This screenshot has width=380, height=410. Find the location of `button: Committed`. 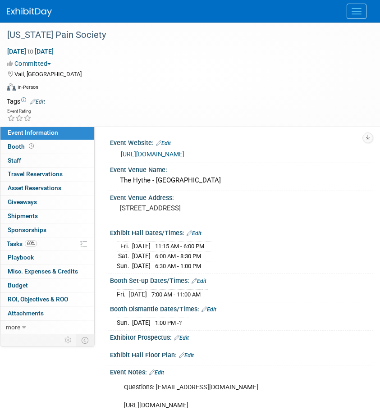

button: Committed is located at coordinates (31, 64).